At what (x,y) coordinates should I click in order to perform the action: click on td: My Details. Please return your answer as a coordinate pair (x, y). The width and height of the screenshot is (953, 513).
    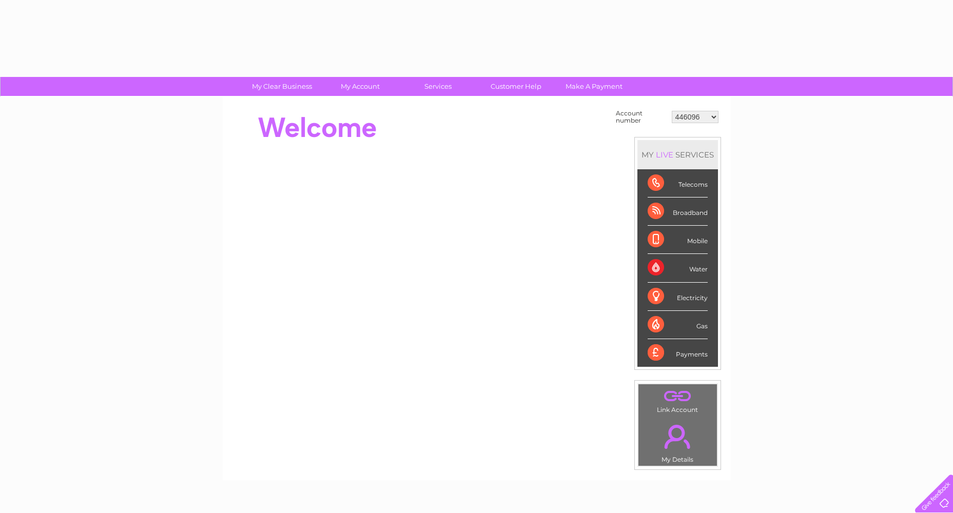
    Looking at the image, I should click on (677, 441).